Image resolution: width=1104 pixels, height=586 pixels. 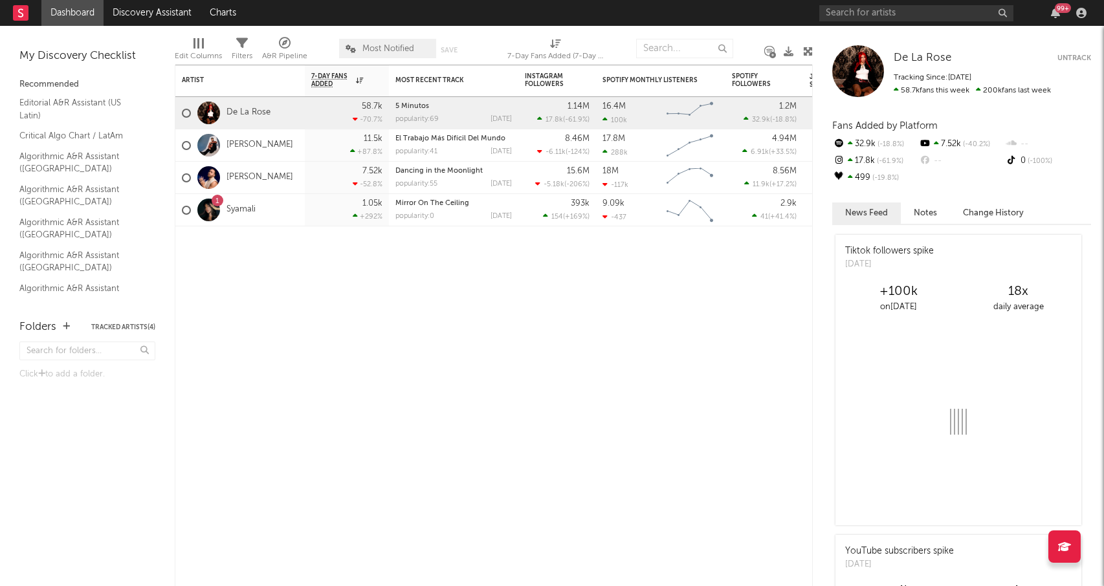 What do you see at coordinates (87, 375) in the screenshot?
I see `div: Click to add a folder.` at bounding box center [87, 375].